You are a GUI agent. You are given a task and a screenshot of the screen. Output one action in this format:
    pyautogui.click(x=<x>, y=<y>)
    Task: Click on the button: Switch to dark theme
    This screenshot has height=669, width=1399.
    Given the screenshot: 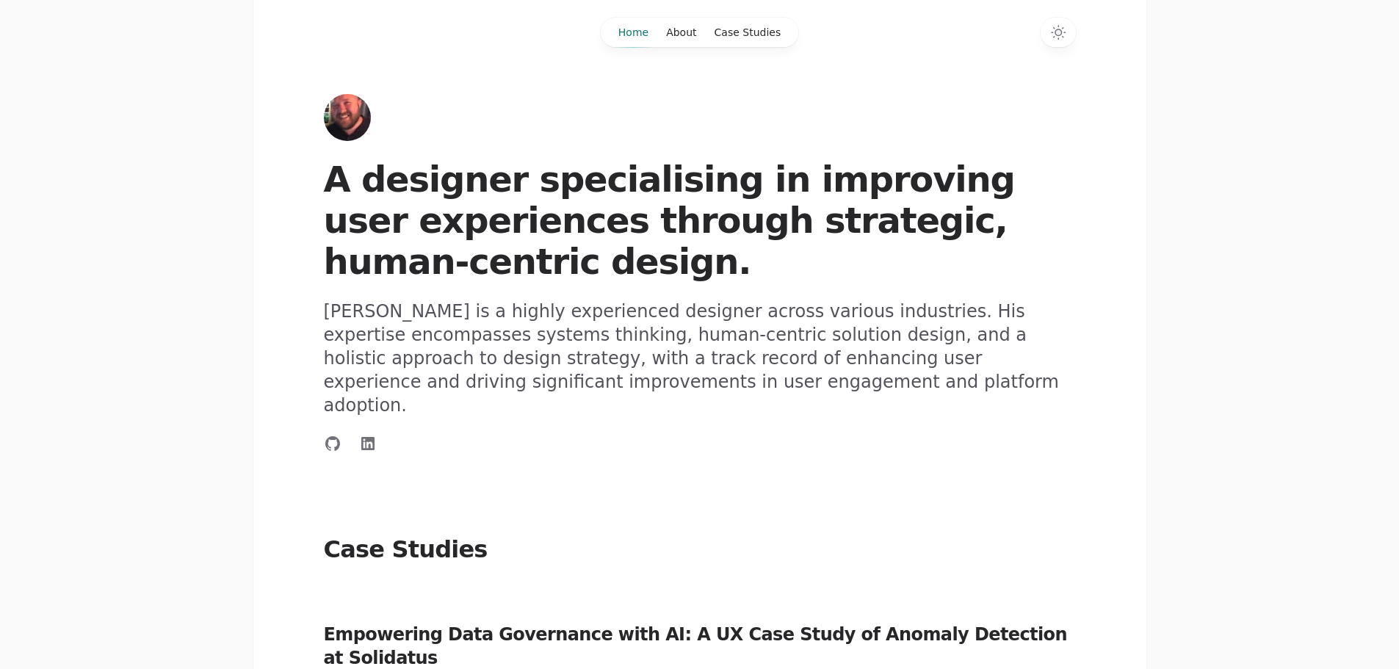 What is the action you would take?
    pyautogui.click(x=1058, y=32)
    